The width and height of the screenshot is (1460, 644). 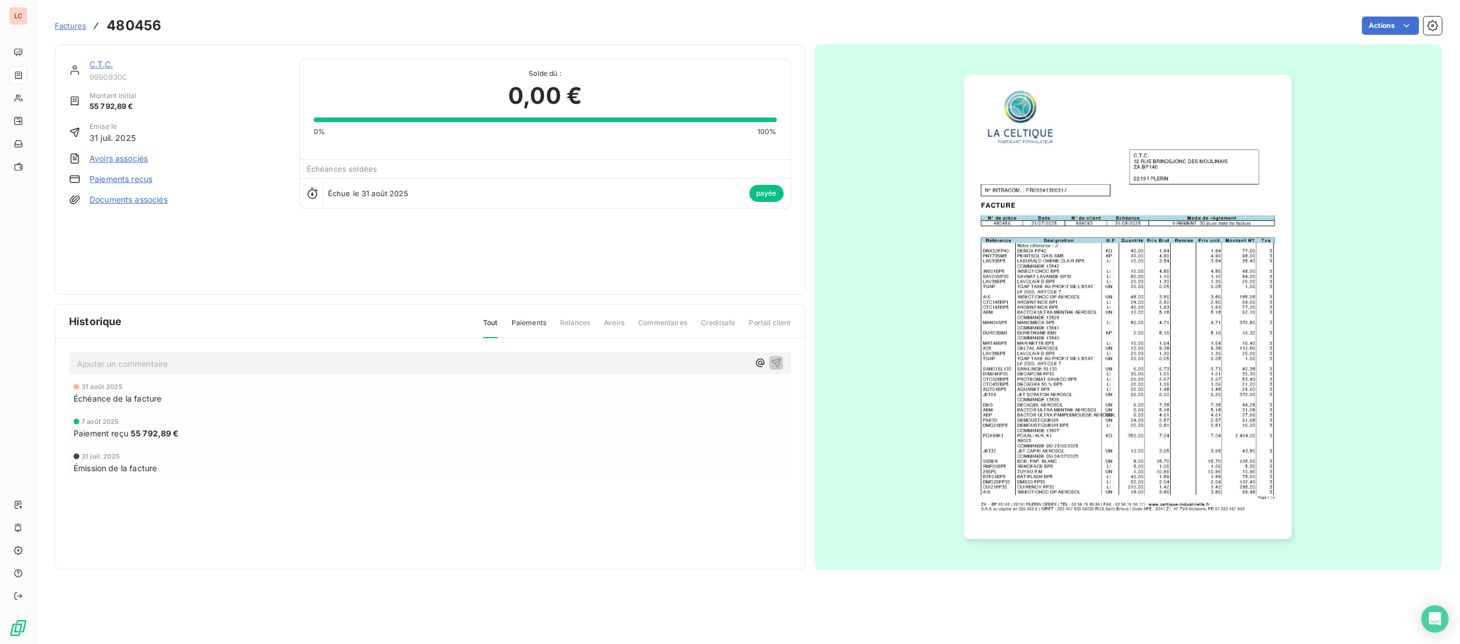 I want to click on span: Historique, so click(x=95, y=321).